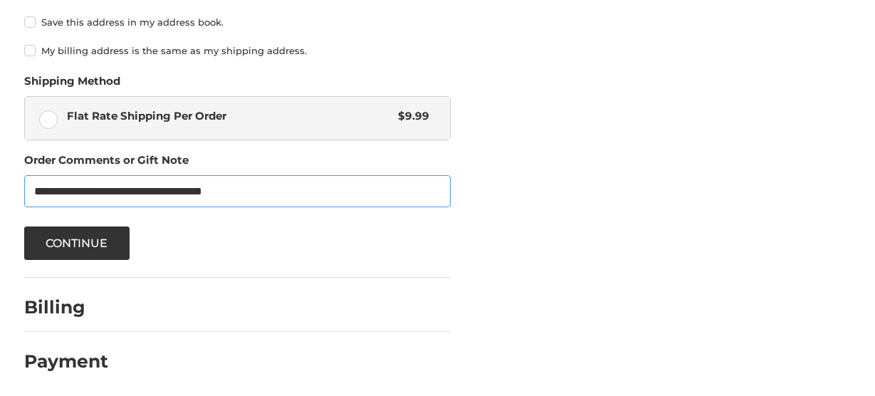 The width and height of the screenshot is (875, 396). Describe the element at coordinates (237, 51) in the screenshot. I see `label: My billing address is the same as my shipping address.` at that location.